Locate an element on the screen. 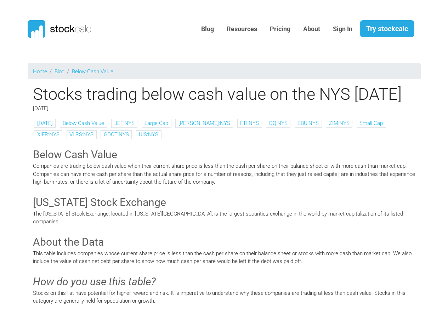  p: Companies are trading below cash value when their current share price is less than the cash per s... is located at coordinates (224, 174).